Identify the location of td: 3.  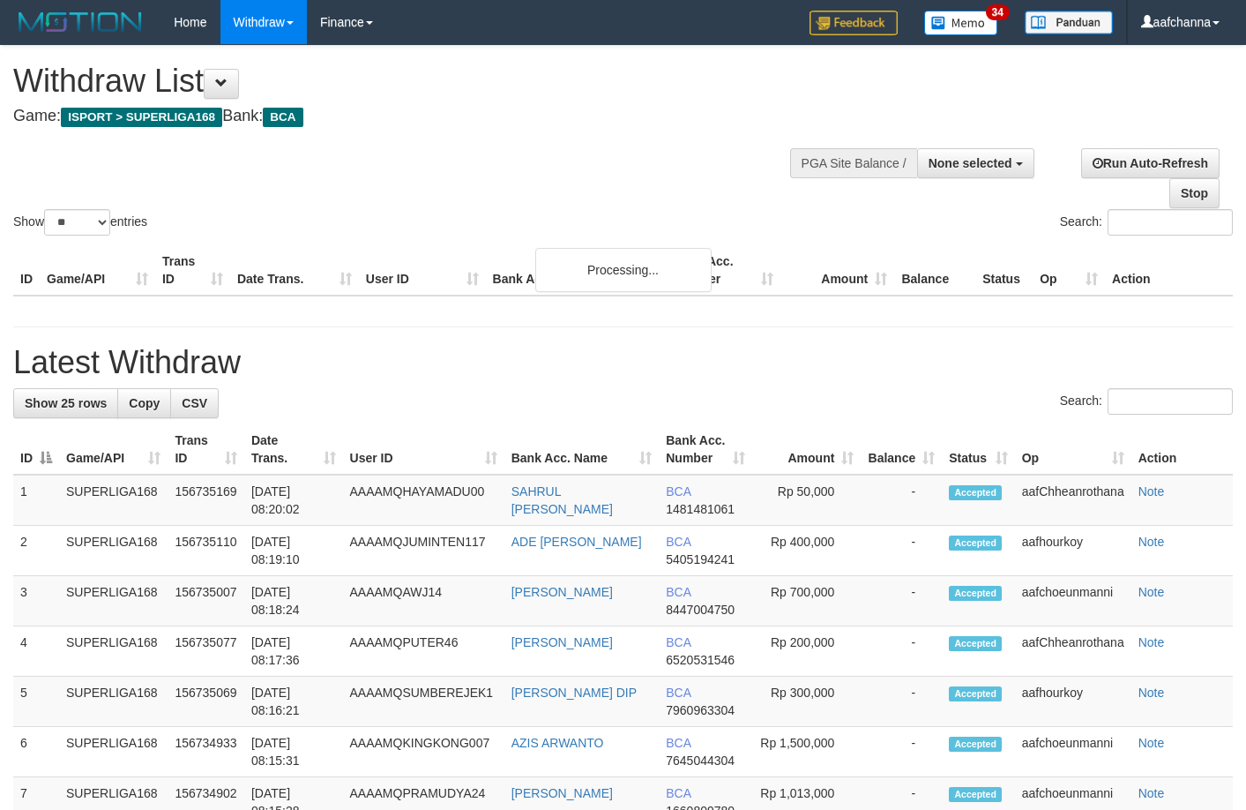
(36, 601).